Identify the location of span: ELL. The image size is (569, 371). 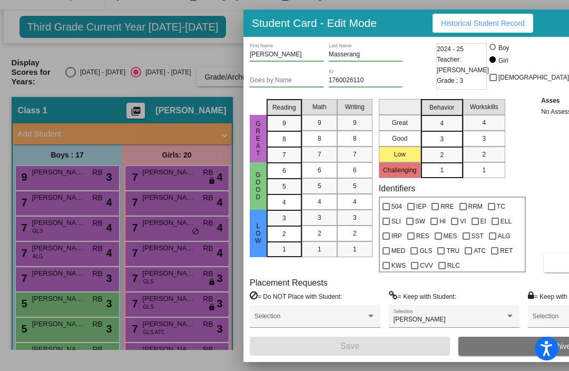
(506, 221).